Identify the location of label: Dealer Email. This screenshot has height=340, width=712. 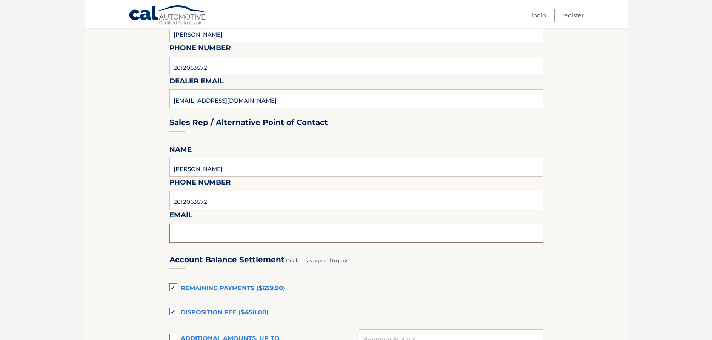
(197, 82).